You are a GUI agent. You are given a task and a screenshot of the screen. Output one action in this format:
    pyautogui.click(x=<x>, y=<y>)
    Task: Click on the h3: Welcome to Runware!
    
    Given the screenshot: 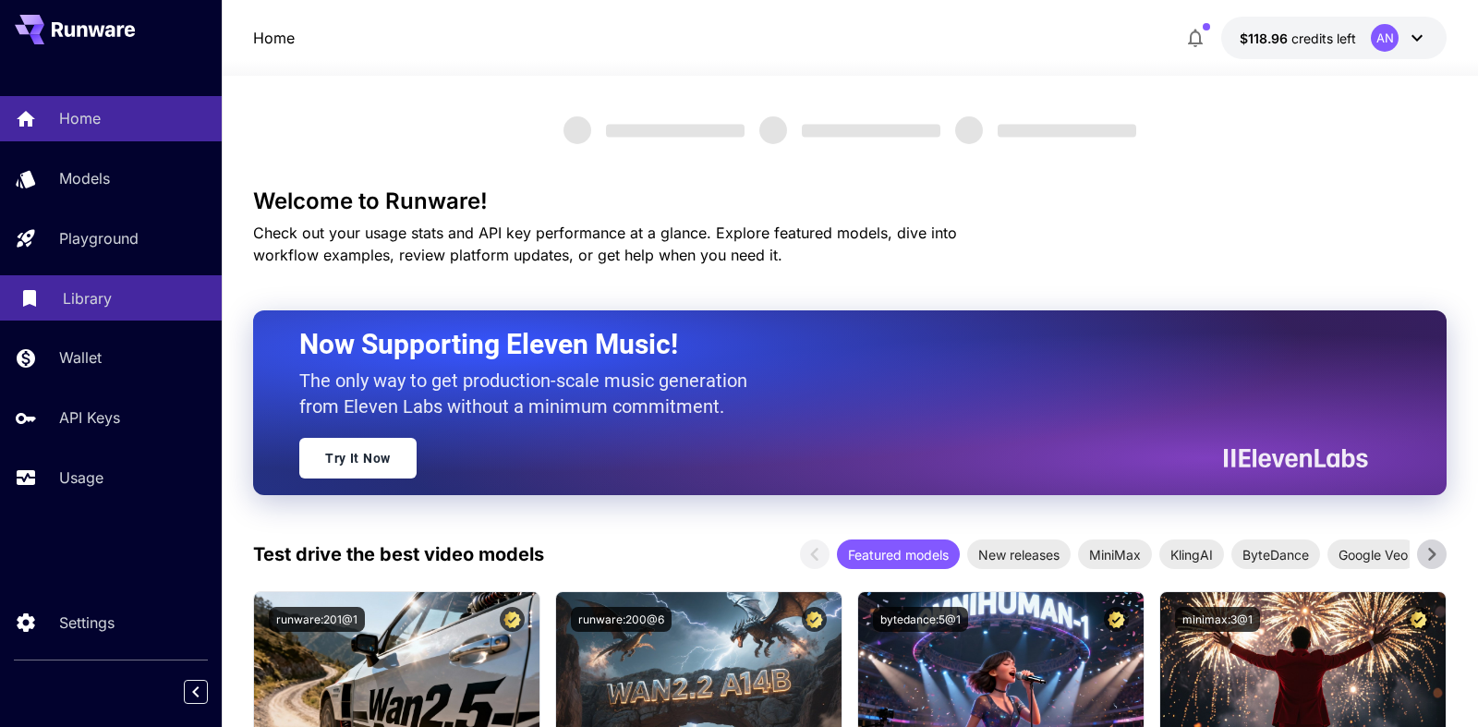 What is the action you would take?
    pyautogui.click(x=850, y=201)
    